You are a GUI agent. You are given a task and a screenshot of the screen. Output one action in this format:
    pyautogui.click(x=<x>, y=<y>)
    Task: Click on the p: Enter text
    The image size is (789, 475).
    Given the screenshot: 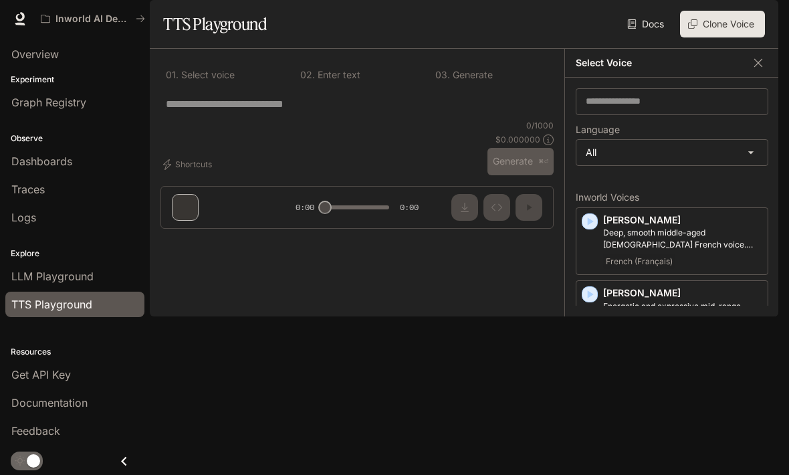 What is the action you would take?
    pyautogui.click(x=338, y=75)
    